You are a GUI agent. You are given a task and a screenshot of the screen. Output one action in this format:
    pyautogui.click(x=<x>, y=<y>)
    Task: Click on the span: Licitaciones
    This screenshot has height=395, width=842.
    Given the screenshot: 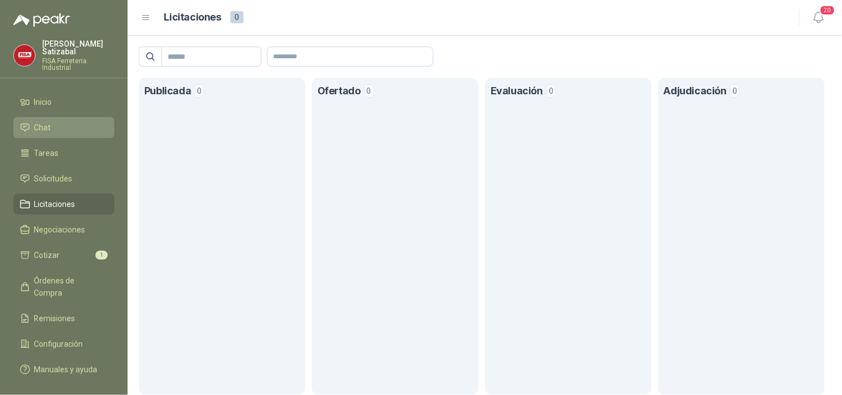 What is the action you would take?
    pyautogui.click(x=55, y=204)
    